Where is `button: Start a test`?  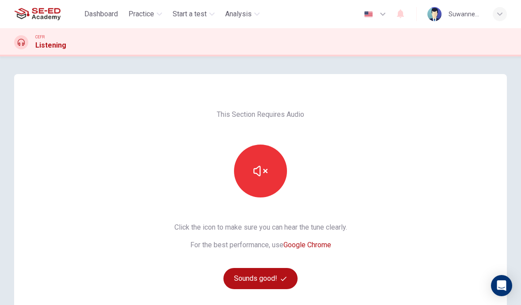
button: Start a test is located at coordinates (193, 14).